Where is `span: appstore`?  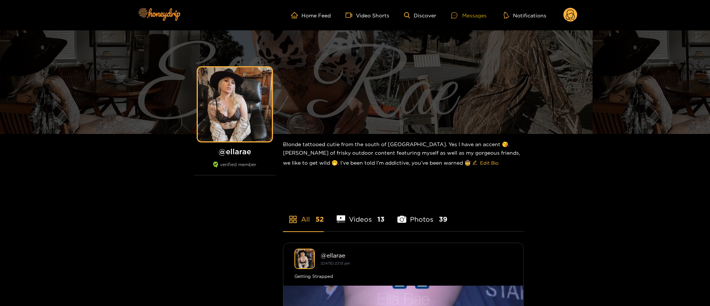 span: appstore is located at coordinates (293, 220).